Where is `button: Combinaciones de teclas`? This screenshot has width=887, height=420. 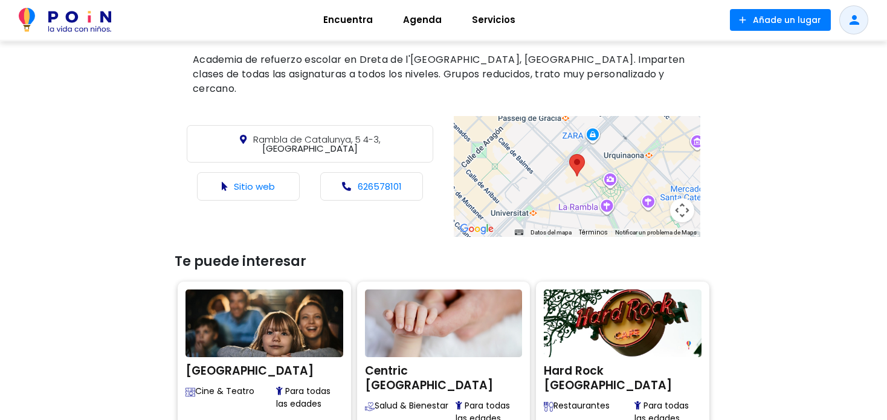 button: Combinaciones de teclas is located at coordinates (519, 233).